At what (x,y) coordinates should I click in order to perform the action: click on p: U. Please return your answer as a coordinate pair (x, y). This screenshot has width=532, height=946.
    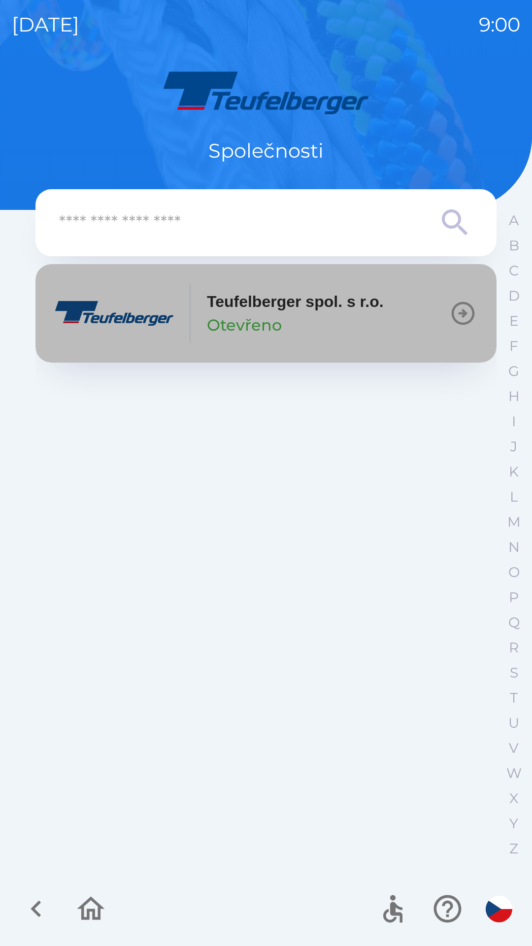
    Looking at the image, I should click on (514, 723).